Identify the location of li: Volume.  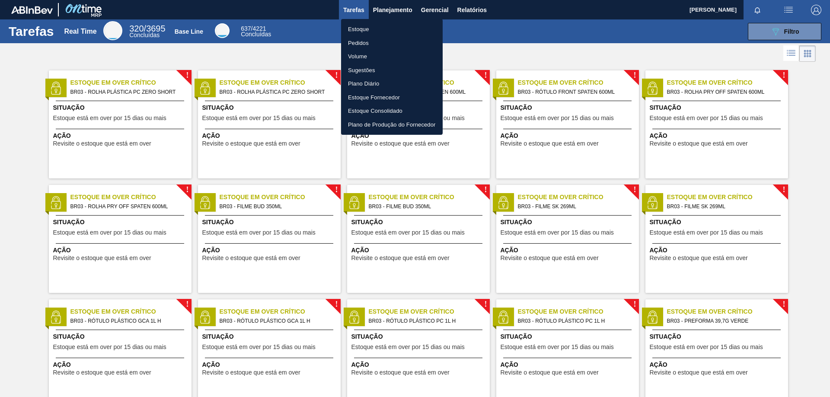
(392, 57).